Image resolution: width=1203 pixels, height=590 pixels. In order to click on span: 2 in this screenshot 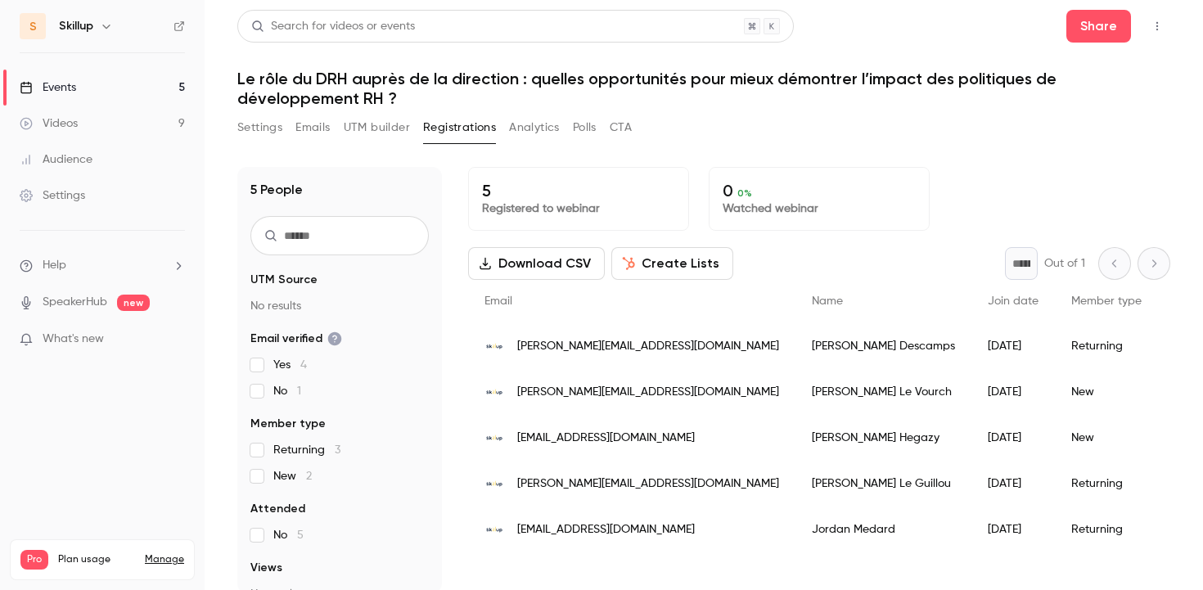, I will do `click(309, 476)`.